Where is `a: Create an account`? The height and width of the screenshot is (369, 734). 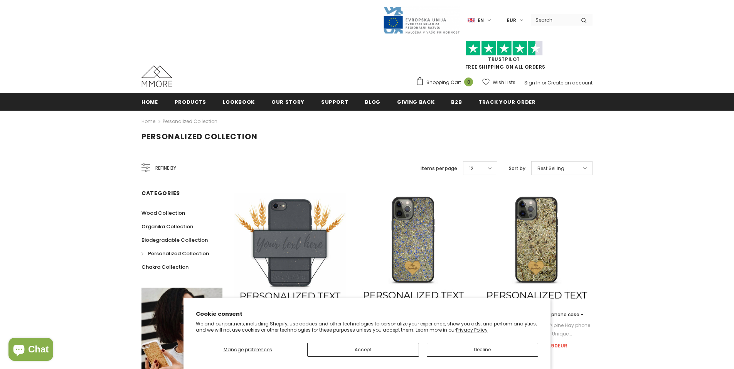
a: Create an account is located at coordinates (570, 83).